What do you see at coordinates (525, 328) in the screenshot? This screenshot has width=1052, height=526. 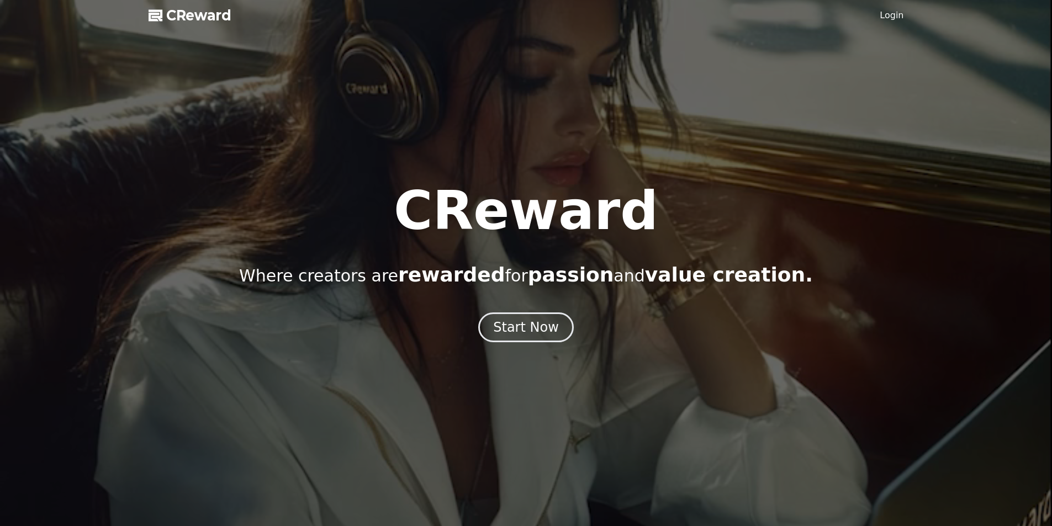 I see `a: Start Now` at bounding box center [525, 328].